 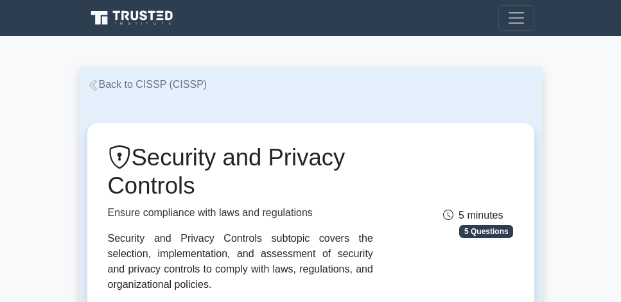 I want to click on a: Back to CISSP (CISSP), so click(x=147, y=84).